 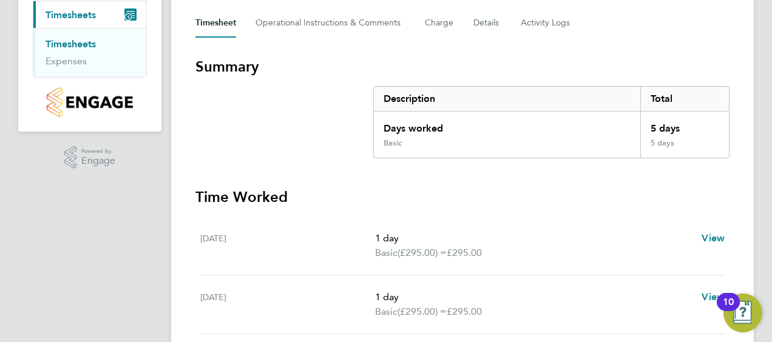 I want to click on span: Timesheets, so click(x=70, y=15).